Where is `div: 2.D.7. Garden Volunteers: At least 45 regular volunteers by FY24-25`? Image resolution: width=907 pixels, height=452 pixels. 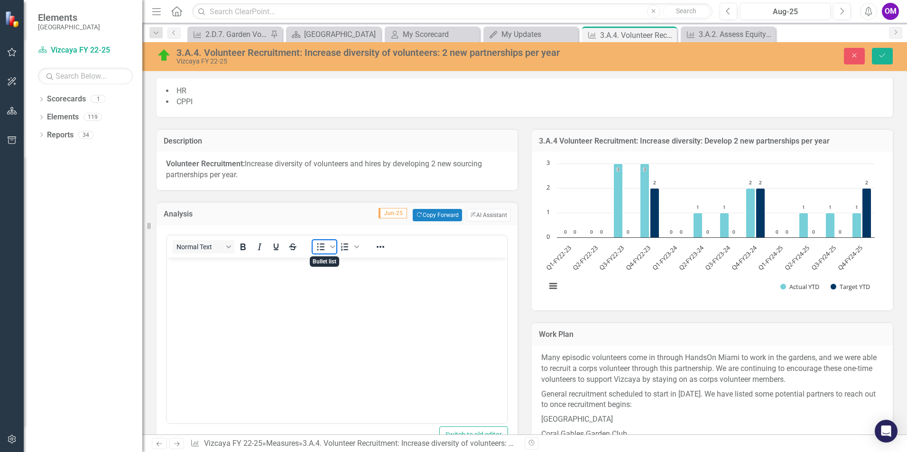 div: 2.D.7. Garden Volunteers: At least 45 regular volunteers by FY24-25 is located at coordinates (237, 34).